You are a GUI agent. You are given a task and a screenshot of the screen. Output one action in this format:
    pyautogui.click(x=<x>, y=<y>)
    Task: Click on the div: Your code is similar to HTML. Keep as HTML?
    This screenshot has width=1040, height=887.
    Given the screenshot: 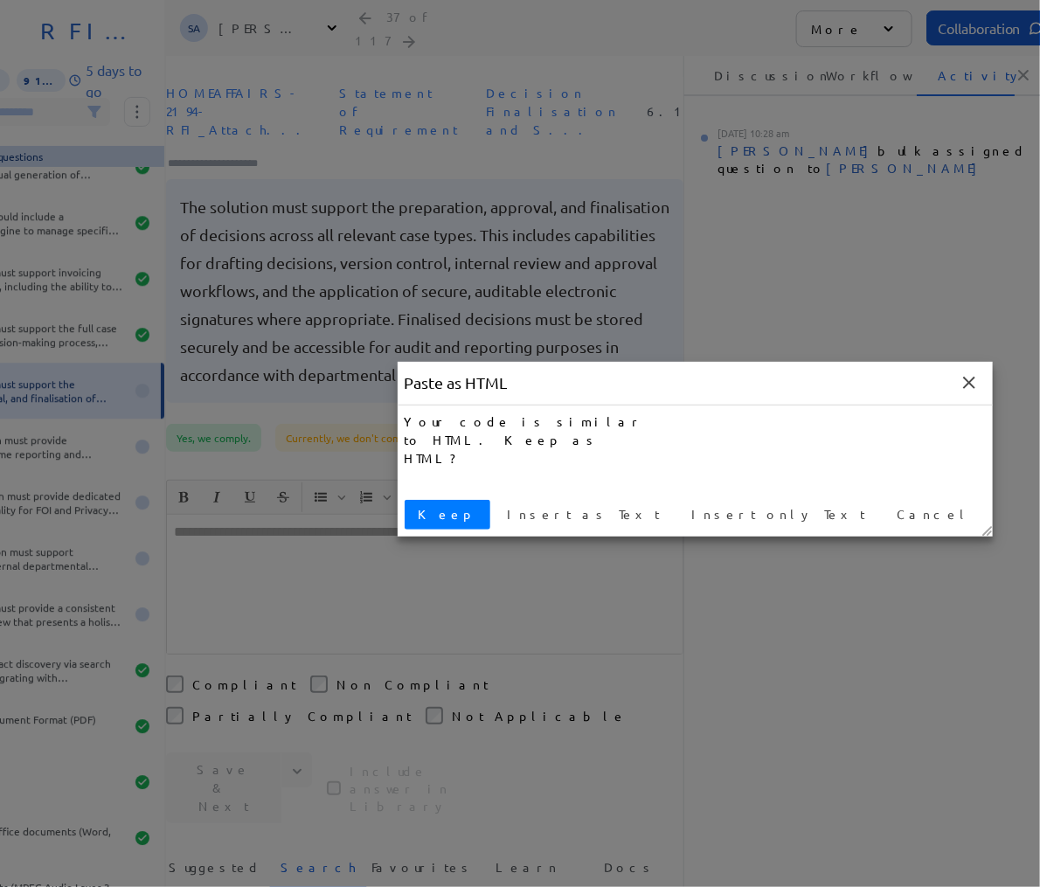 What is the action you would take?
    pyautogui.click(x=529, y=440)
    